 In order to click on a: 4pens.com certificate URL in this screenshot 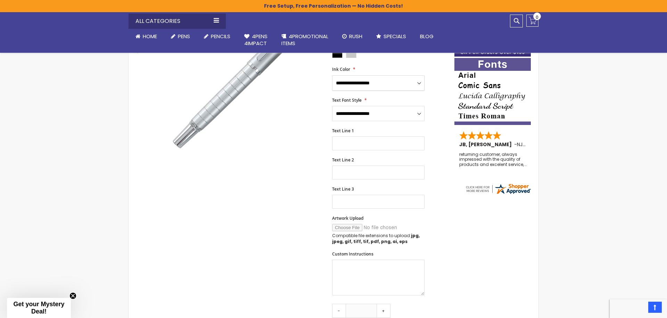, I will do `click(498, 193)`.